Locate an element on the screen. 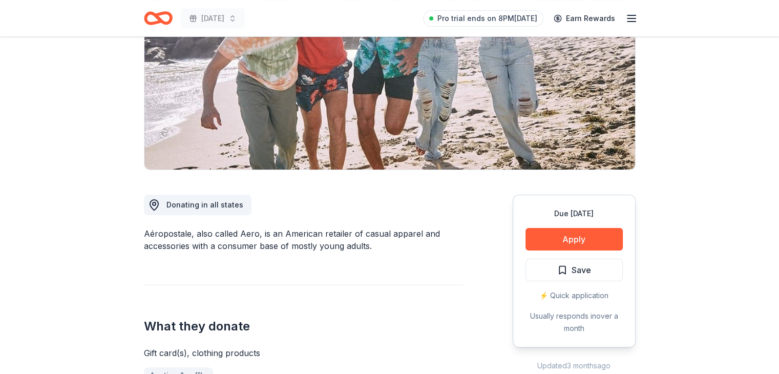 The image size is (779, 374). div: Gift card(s), clothing products is located at coordinates (304, 353).